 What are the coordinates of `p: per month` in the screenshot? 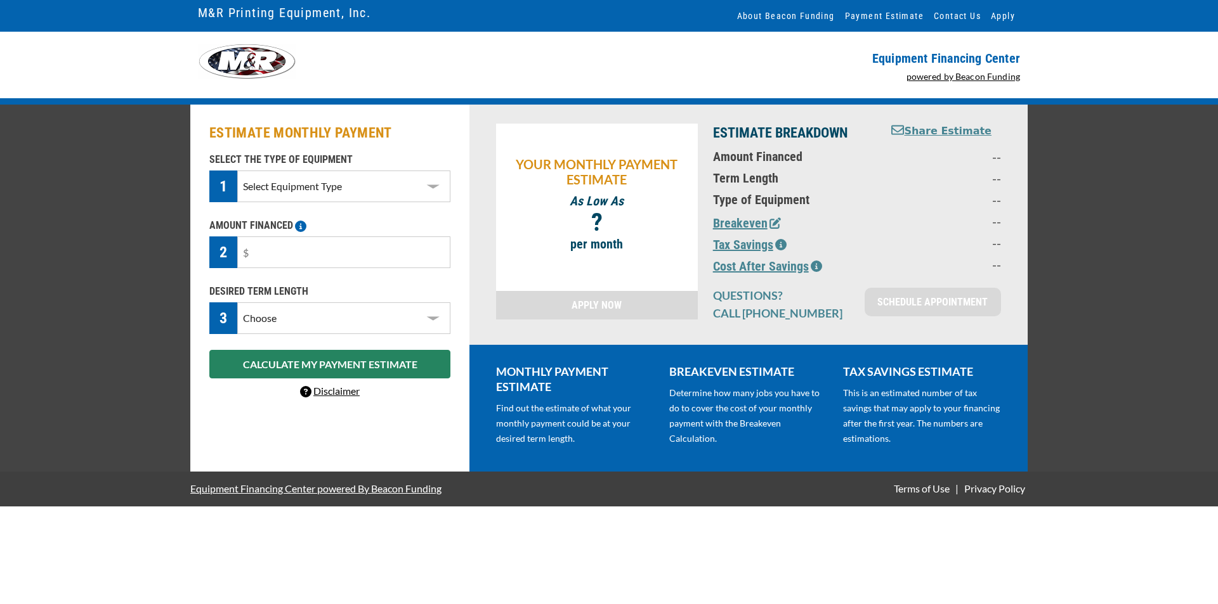 It's located at (597, 244).